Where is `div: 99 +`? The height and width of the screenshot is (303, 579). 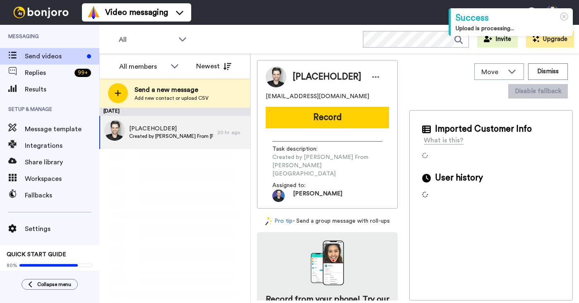
div: 99 + is located at coordinates (83, 73).